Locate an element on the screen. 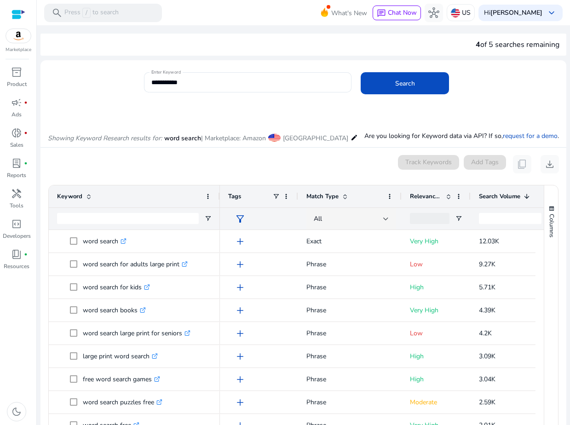 The image size is (570, 425). p: free word search games is located at coordinates (122, 379).